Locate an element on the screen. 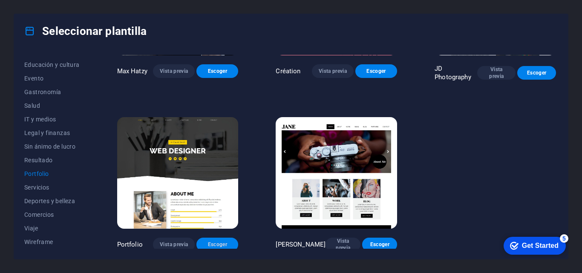  span: Gastronomía is located at coordinates (52, 92).